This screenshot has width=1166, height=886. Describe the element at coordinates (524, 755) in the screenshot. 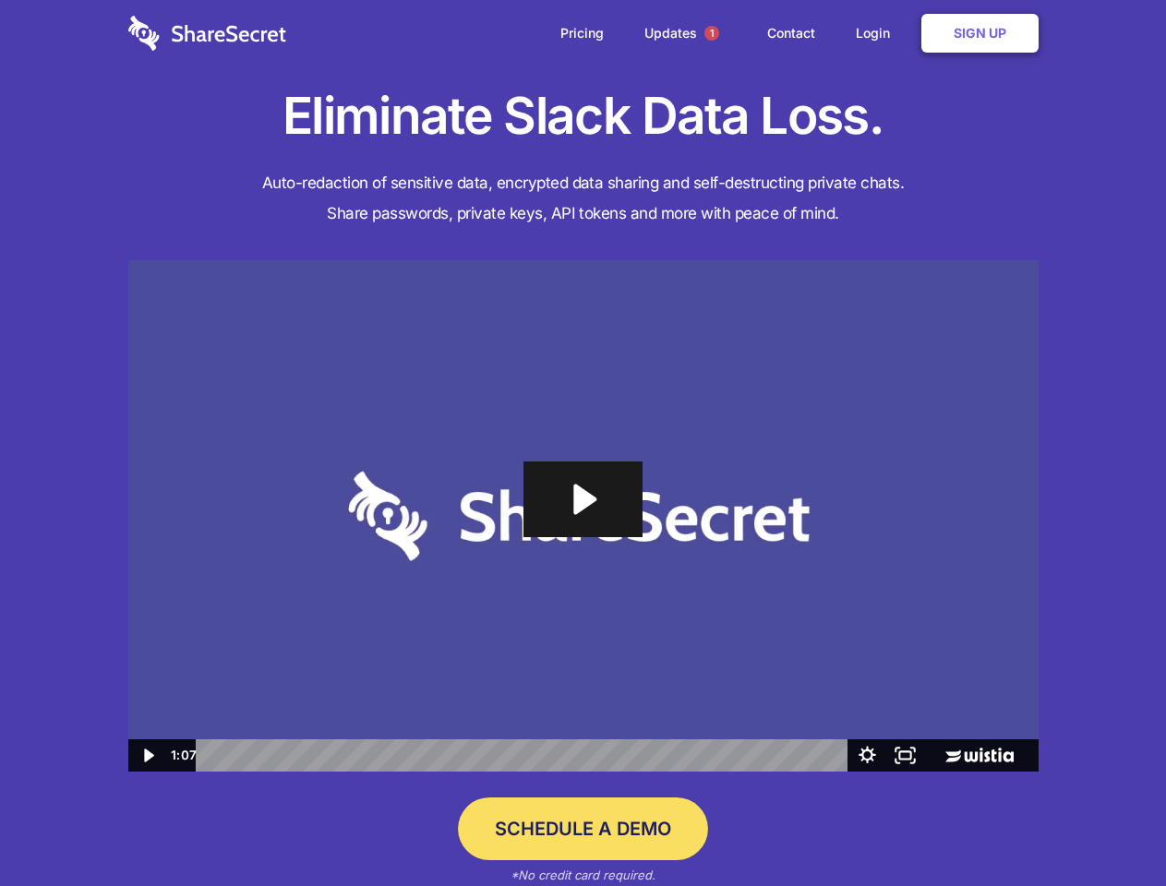

I see `div: Playbar` at that location.